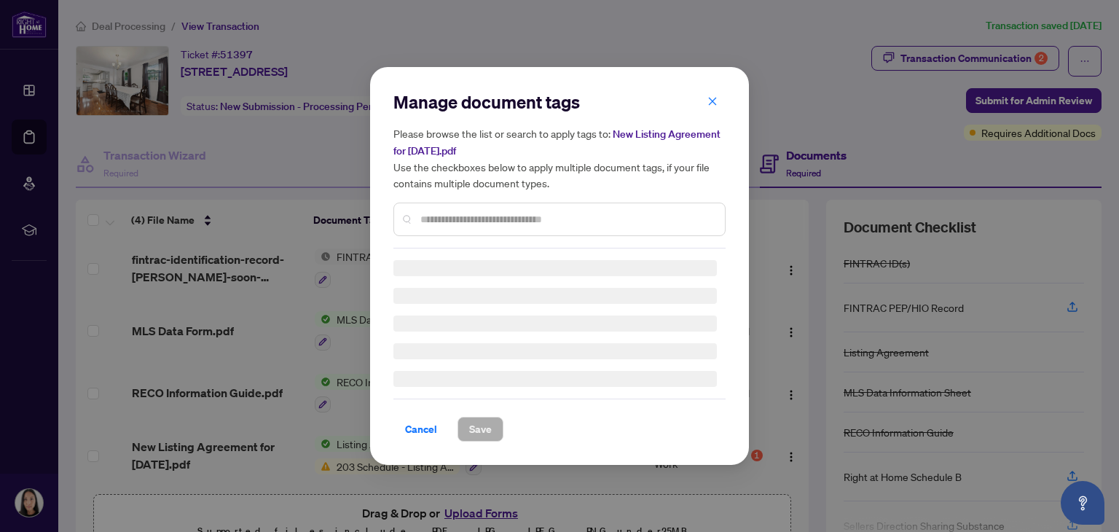 This screenshot has height=532, width=1119. What do you see at coordinates (559, 102) in the screenshot?
I see `h2: Manage document tags` at bounding box center [559, 102].